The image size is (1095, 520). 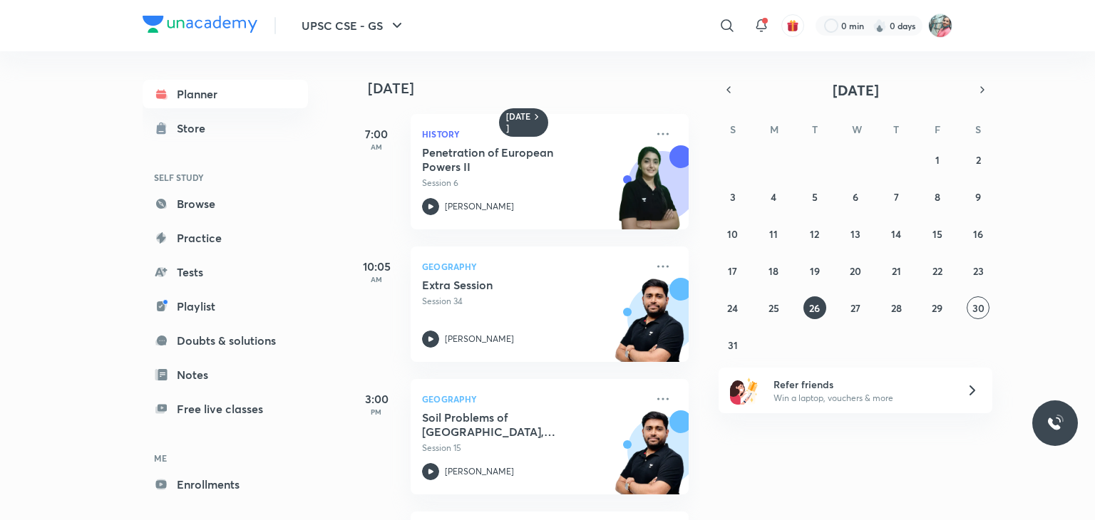 I want to click on abbr: August 18, 2025, so click(x=773, y=271).